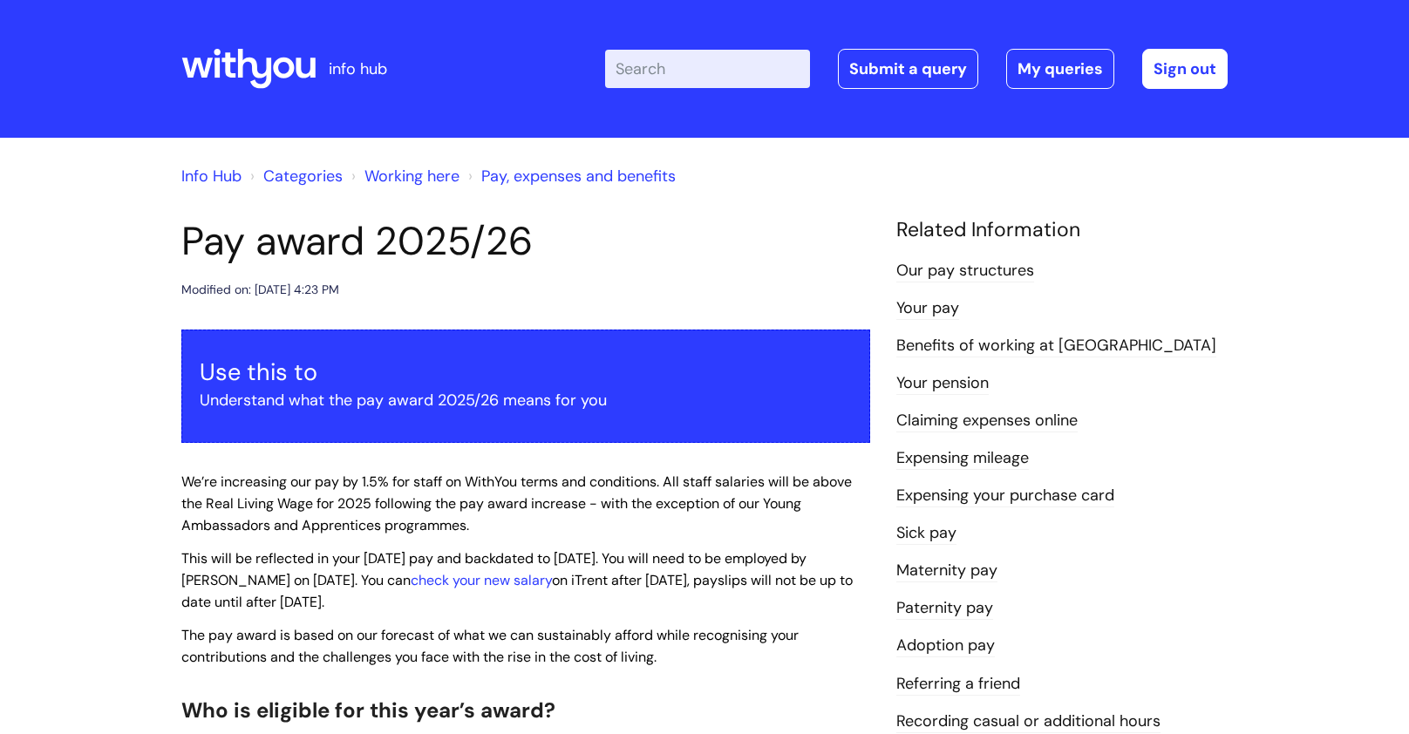 The width and height of the screenshot is (1409, 734). What do you see at coordinates (403, 176) in the screenshot?
I see `li: Working here` at bounding box center [403, 176].